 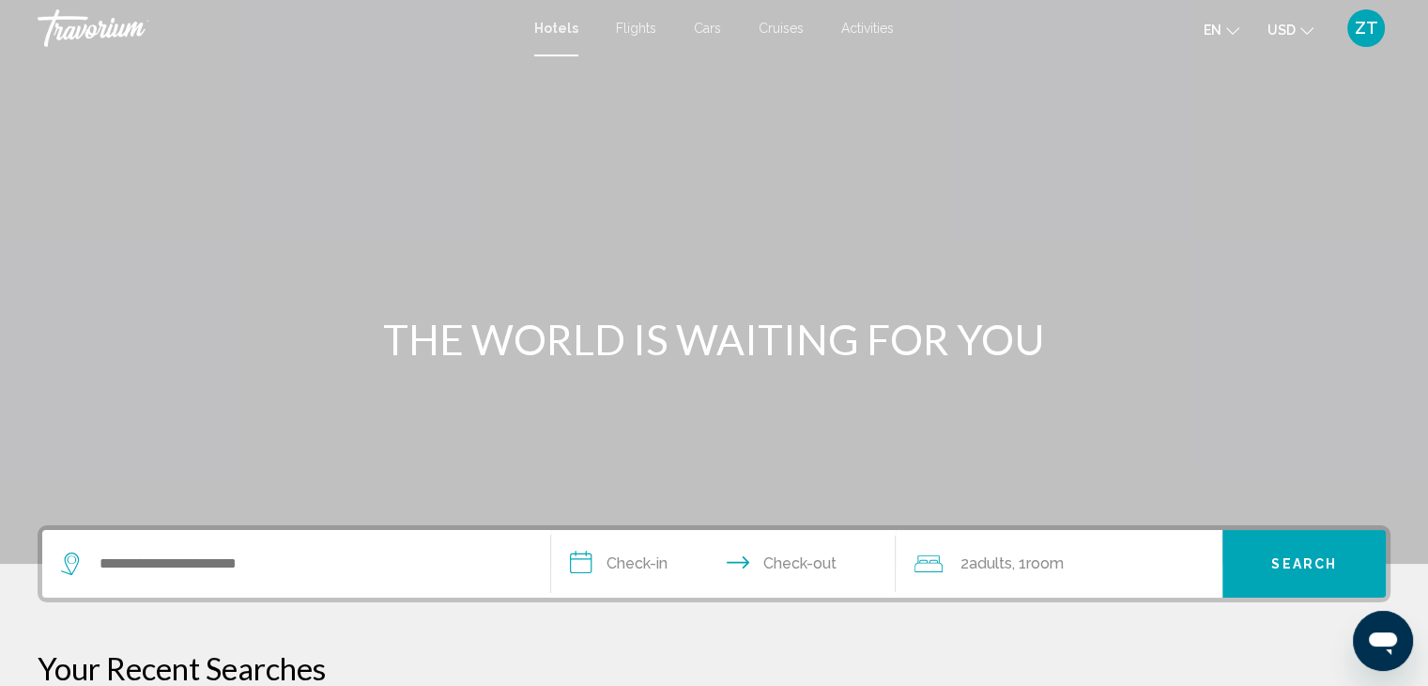 What do you see at coordinates (1212, 30) in the screenshot?
I see `span: en` at bounding box center [1212, 30].